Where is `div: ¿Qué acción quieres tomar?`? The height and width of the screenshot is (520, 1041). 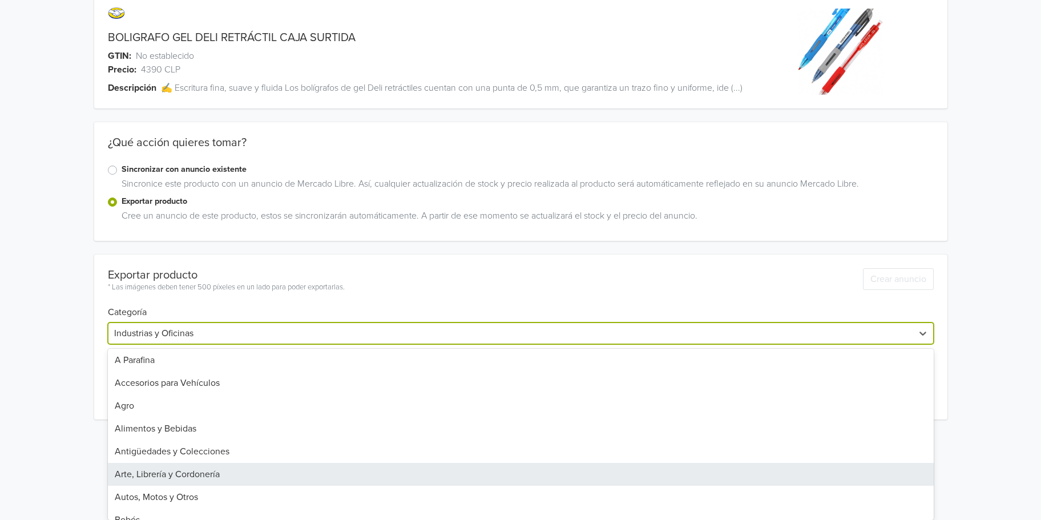 div: ¿Qué acción quieres tomar? is located at coordinates (520, 150).